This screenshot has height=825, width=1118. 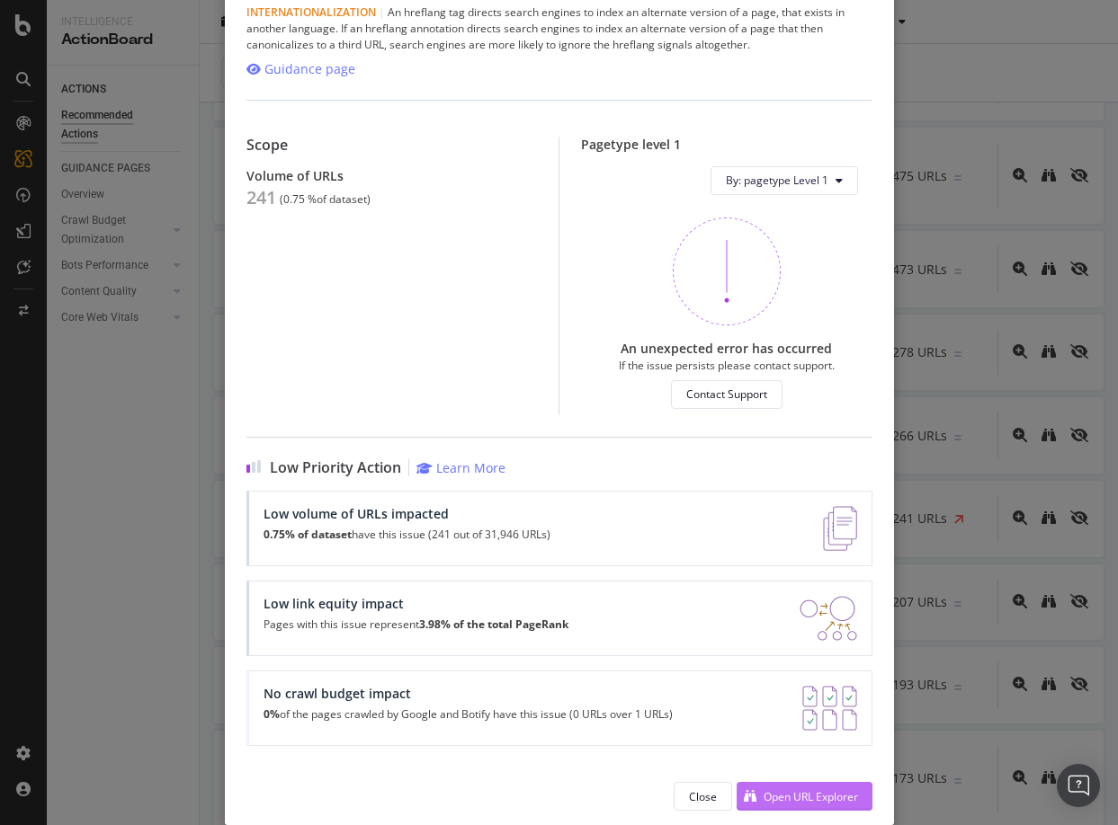 I want to click on img: e5DMFwAAAABJRU5ErkJggg==, so click(x=839, y=529).